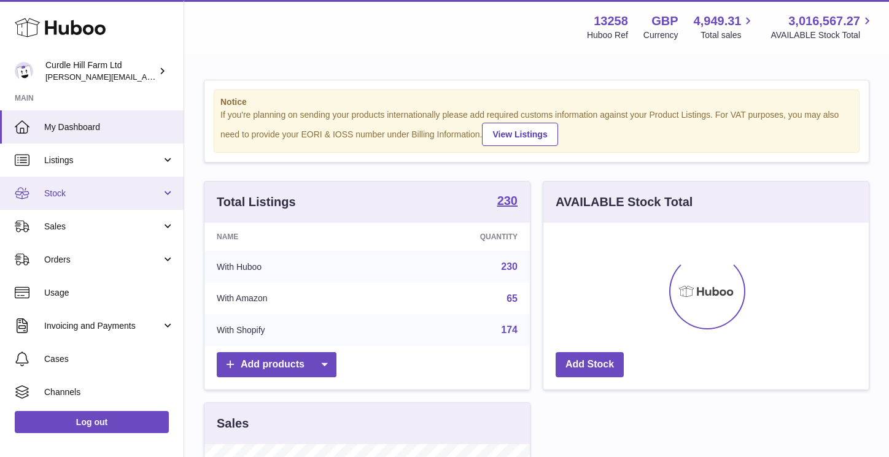 This screenshot has height=457, width=889. What do you see at coordinates (718, 21) in the screenshot?
I see `span: 4,949.31` at bounding box center [718, 21].